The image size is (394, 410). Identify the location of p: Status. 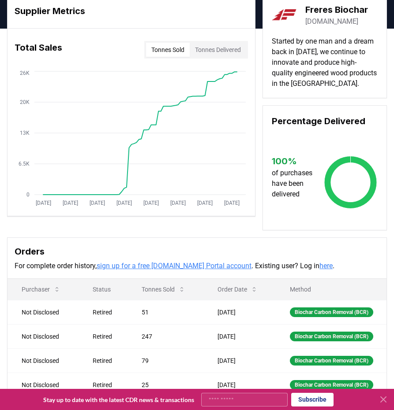
(103, 290).